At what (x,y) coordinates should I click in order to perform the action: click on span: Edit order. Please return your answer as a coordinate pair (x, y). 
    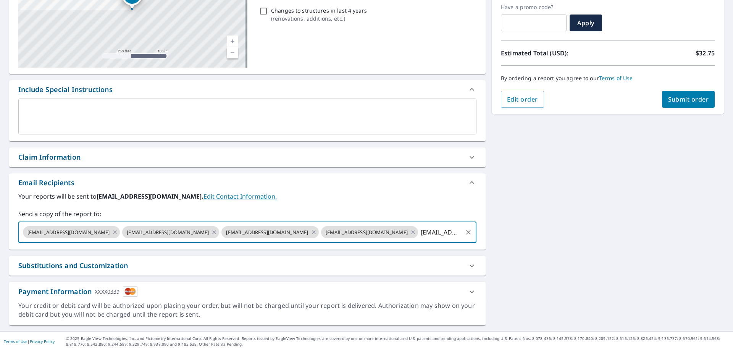
    Looking at the image, I should click on (522, 99).